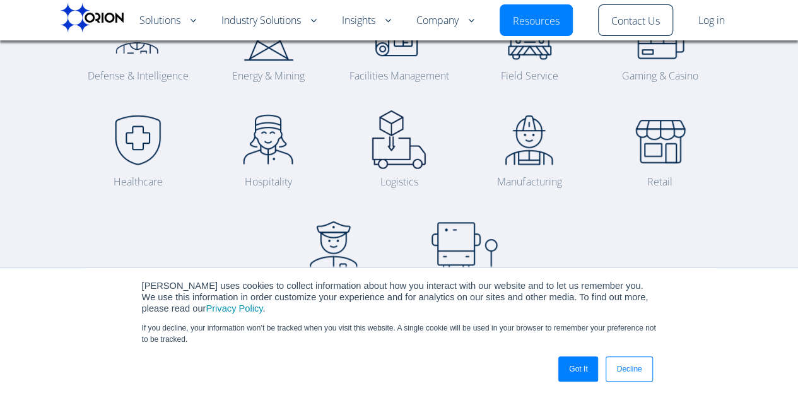  I want to click on figcaption: Defense & Intelligence, so click(138, 76).